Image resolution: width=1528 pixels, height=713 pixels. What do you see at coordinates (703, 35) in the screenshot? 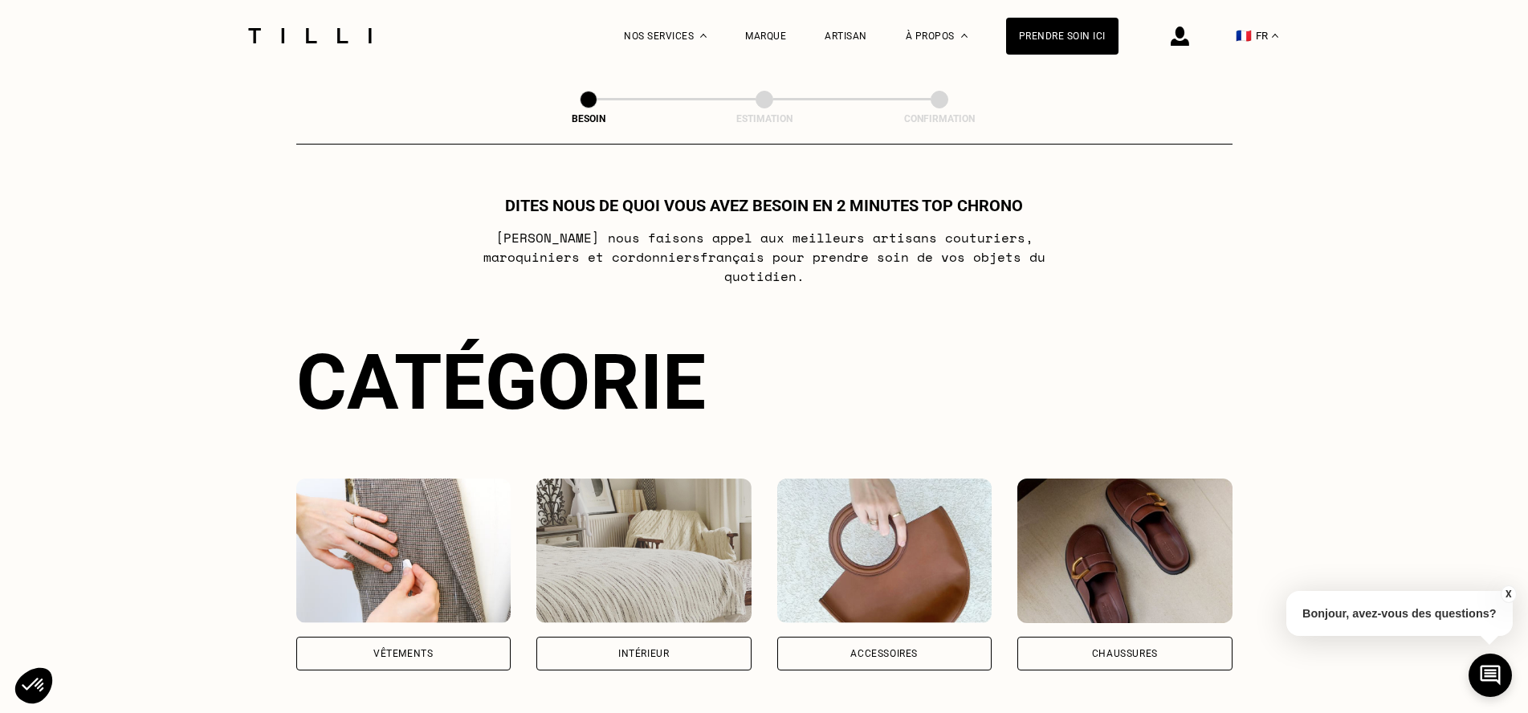
I see `img: Menu déroulant` at bounding box center [703, 35].